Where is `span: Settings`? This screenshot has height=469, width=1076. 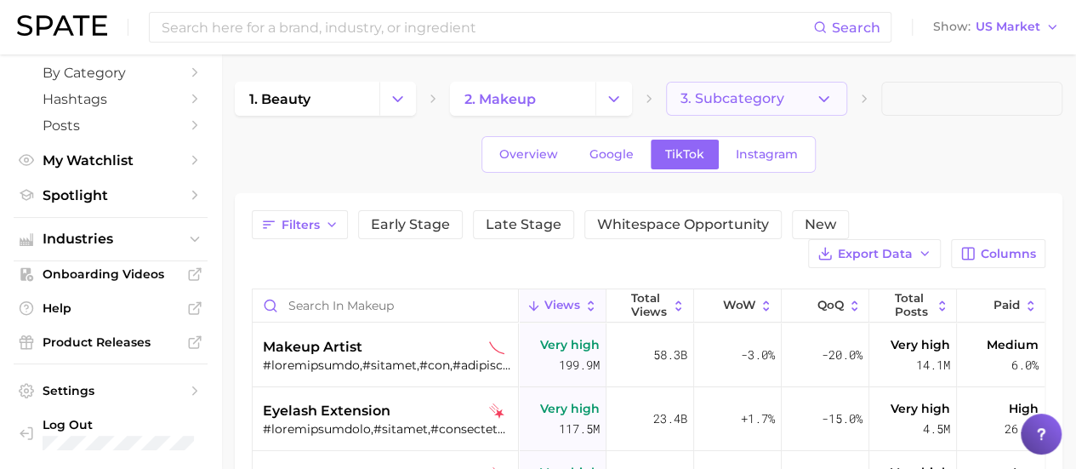 span: Settings is located at coordinates (111, 390).